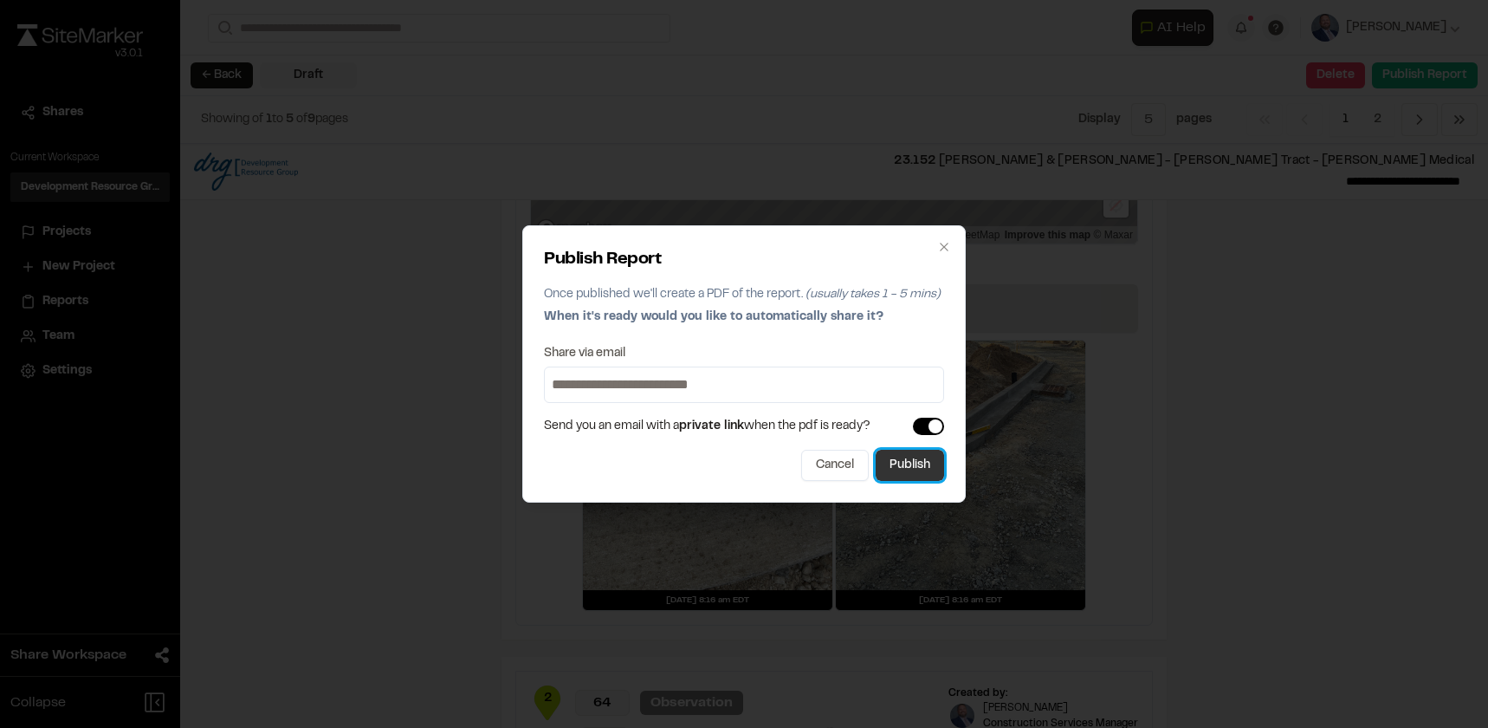 The width and height of the screenshot is (1488, 728). What do you see at coordinates (744, 260) in the screenshot?
I see `h2: Publish Report` at bounding box center [744, 260].